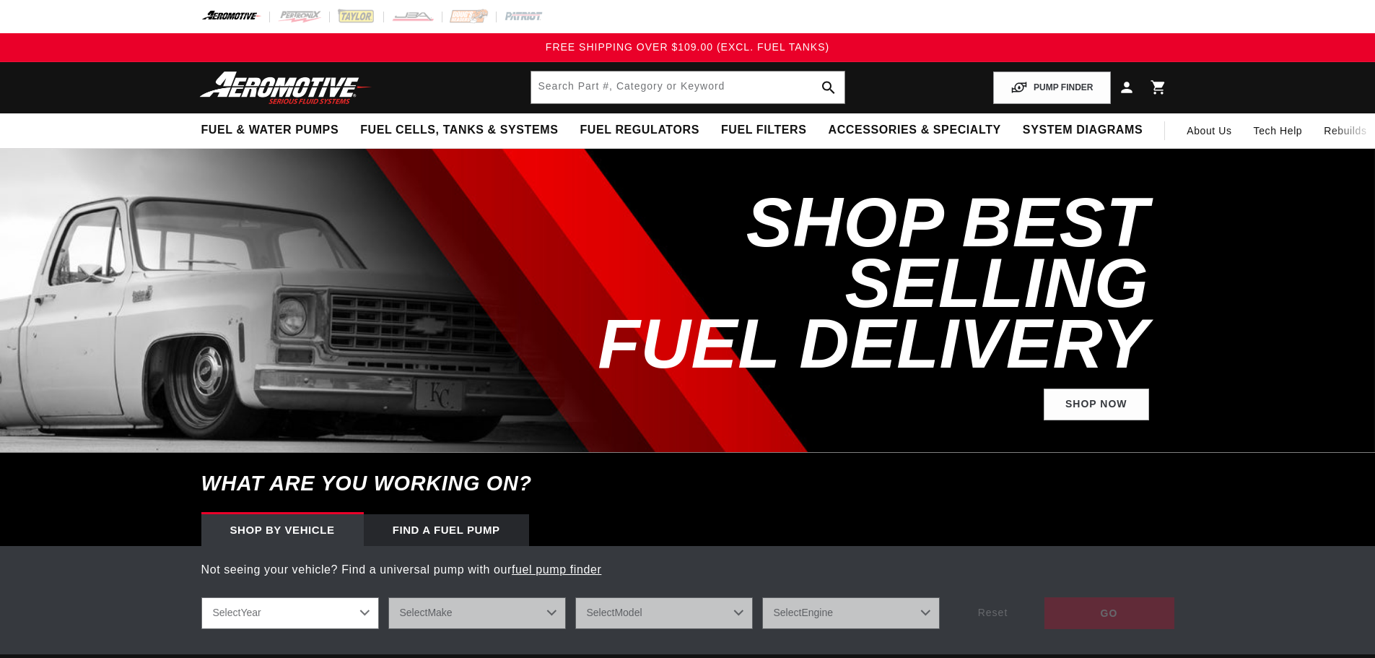  I want to click on select: Year, so click(290, 613).